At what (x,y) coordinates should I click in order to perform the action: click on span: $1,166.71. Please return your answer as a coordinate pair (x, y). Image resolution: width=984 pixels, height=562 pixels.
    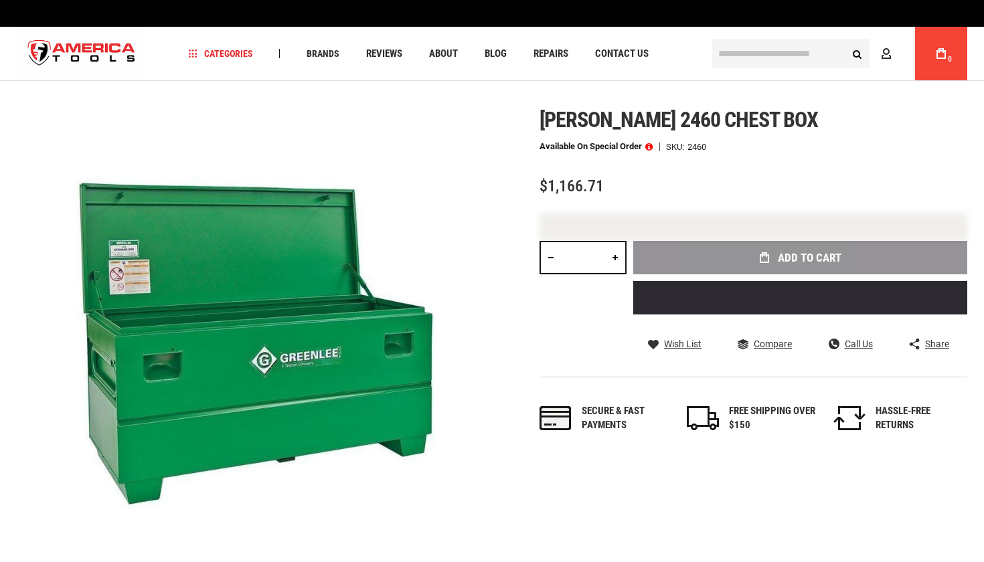
    Looking at the image, I should click on (571, 186).